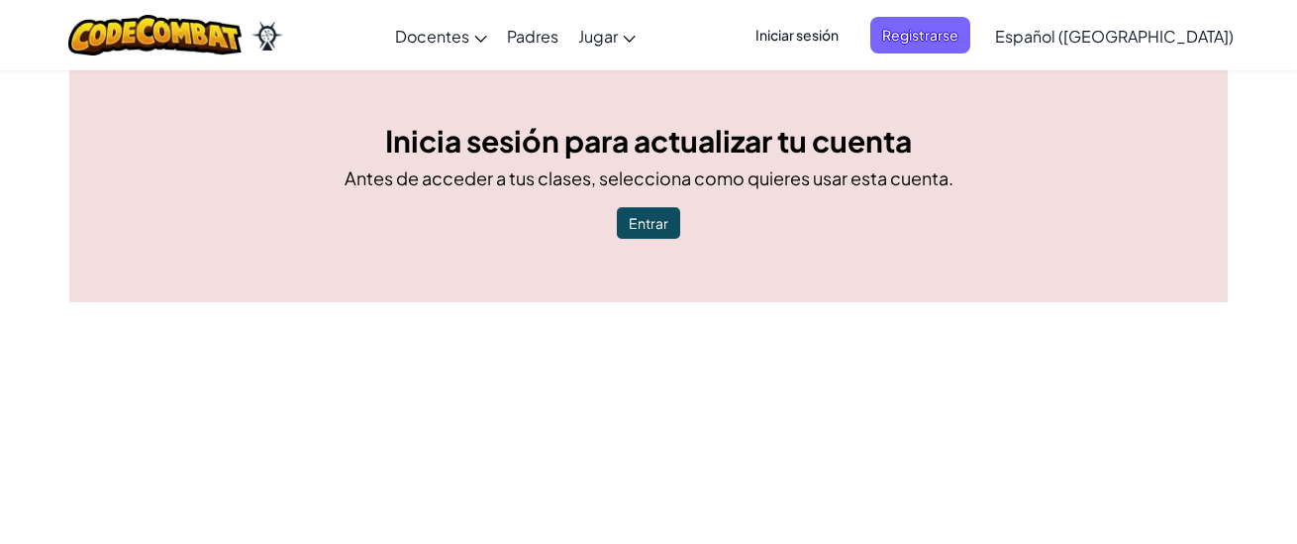 The image size is (1297, 544). What do you see at coordinates (797, 35) in the screenshot?
I see `button: Iniciar sesión` at bounding box center [797, 35].